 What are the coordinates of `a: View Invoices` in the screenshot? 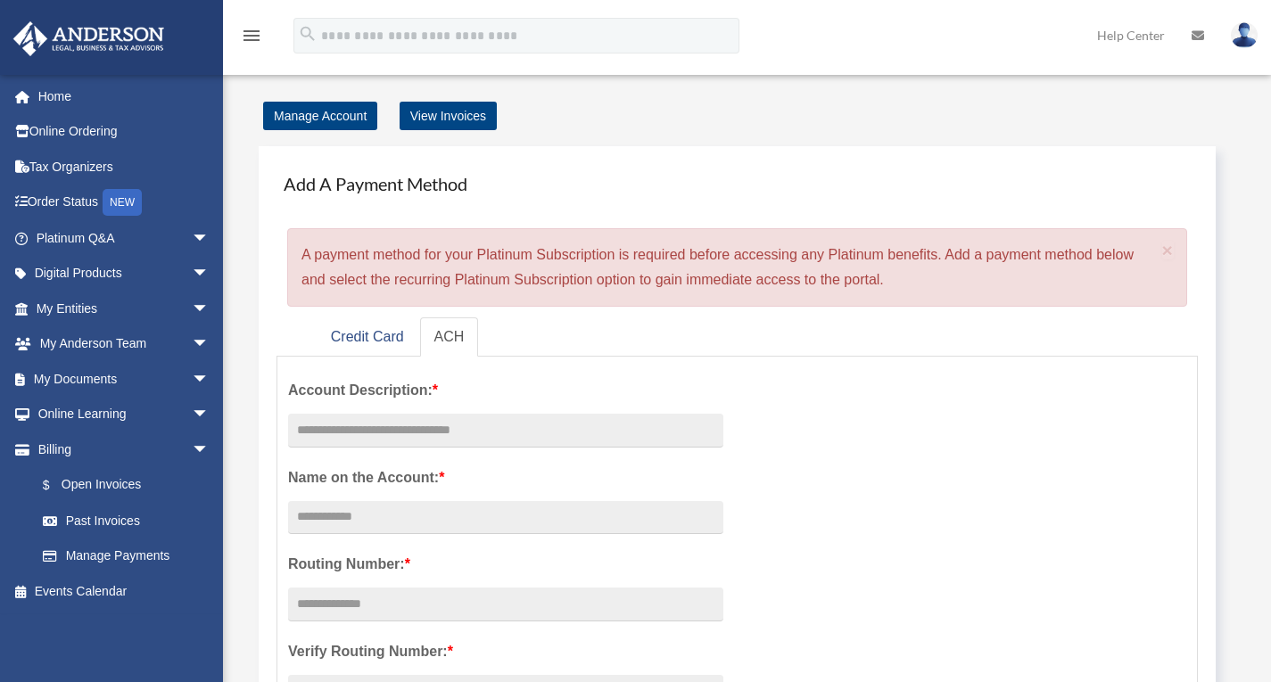 It's located at (448, 116).